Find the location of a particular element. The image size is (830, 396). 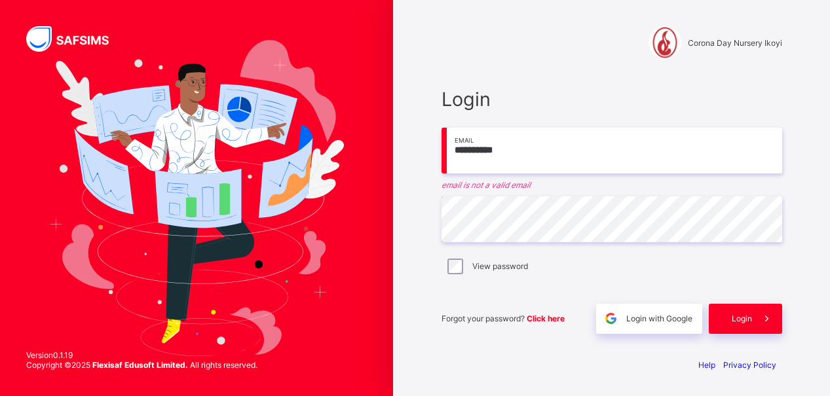

span: Copyright © 2025 All rights reserved. is located at coordinates (142, 365).